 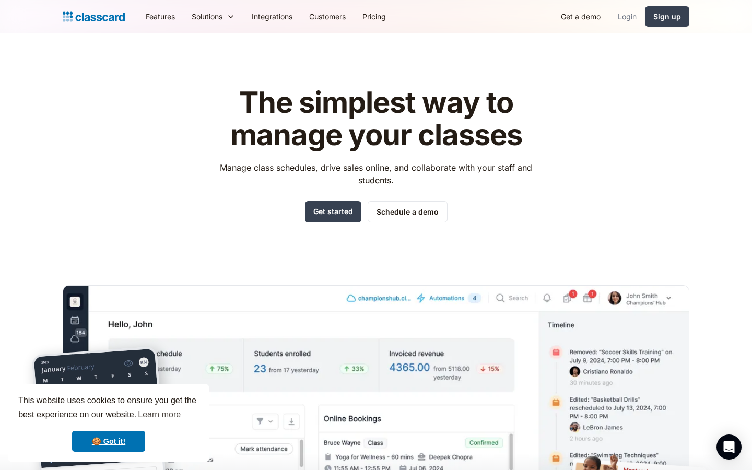 What do you see at coordinates (333, 211) in the screenshot?
I see `a: Get started` at bounding box center [333, 211].